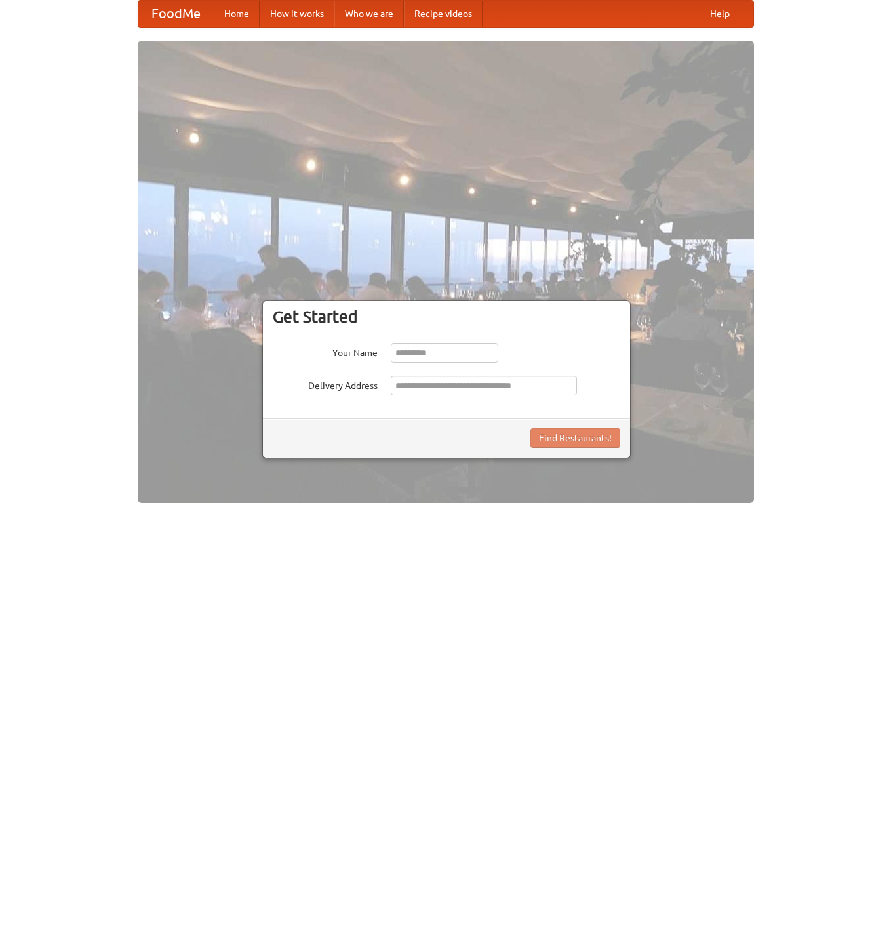 This screenshot has height=928, width=891. I want to click on a: Recipe videos, so click(443, 14).